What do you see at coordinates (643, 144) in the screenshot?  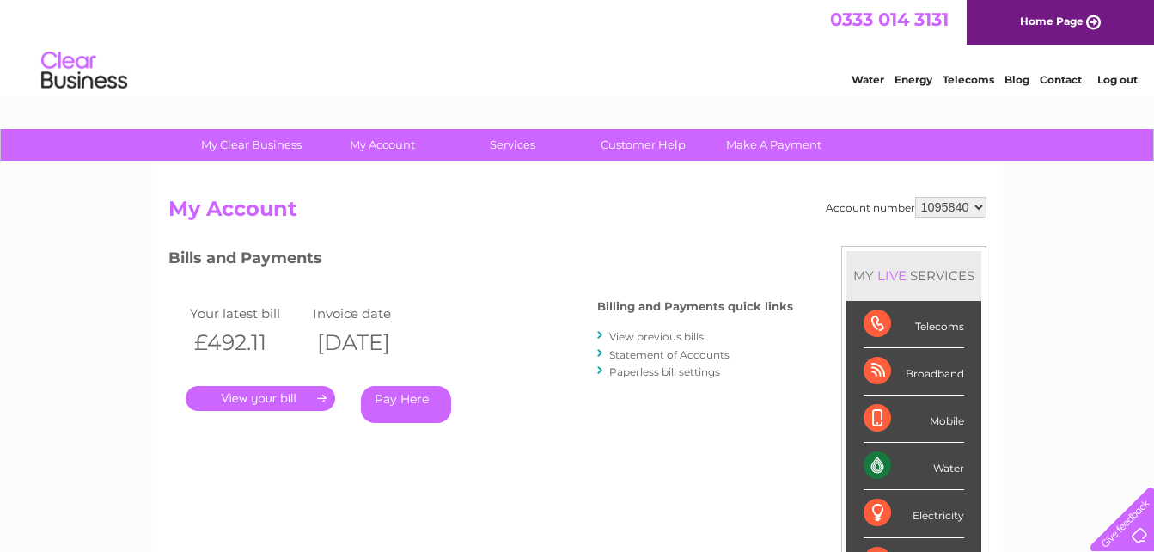 I see `a: Customer Help` at bounding box center [643, 144].